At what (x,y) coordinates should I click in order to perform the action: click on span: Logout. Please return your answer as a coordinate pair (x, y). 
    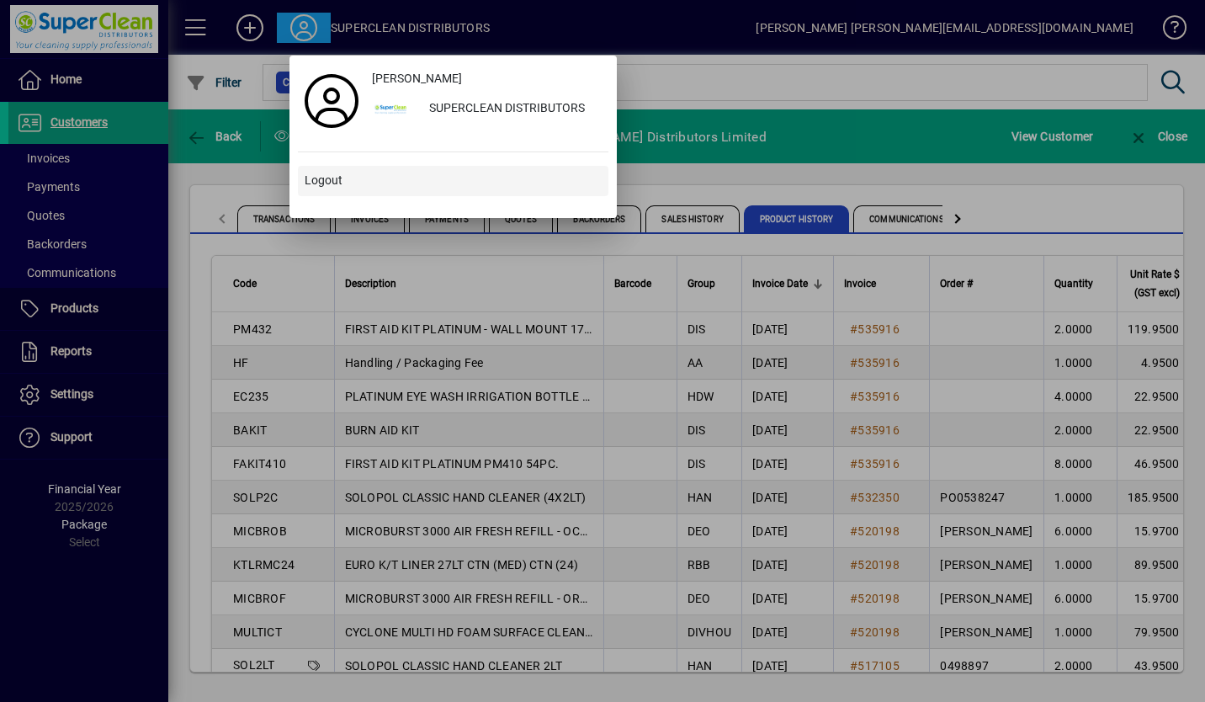
    Looking at the image, I should click on (323, 180).